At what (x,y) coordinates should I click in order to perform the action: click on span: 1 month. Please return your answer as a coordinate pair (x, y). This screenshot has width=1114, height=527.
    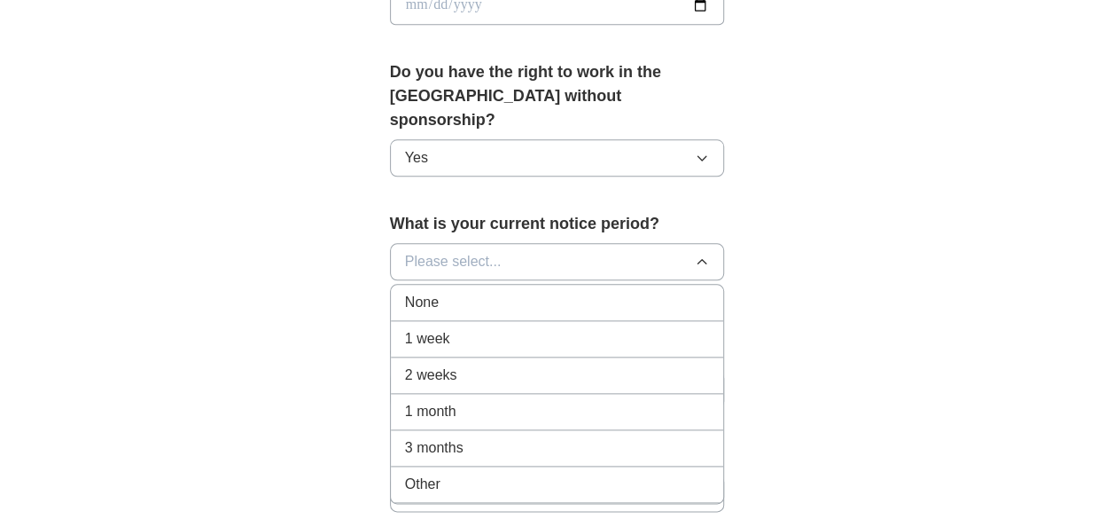
    Looking at the image, I should click on (431, 411).